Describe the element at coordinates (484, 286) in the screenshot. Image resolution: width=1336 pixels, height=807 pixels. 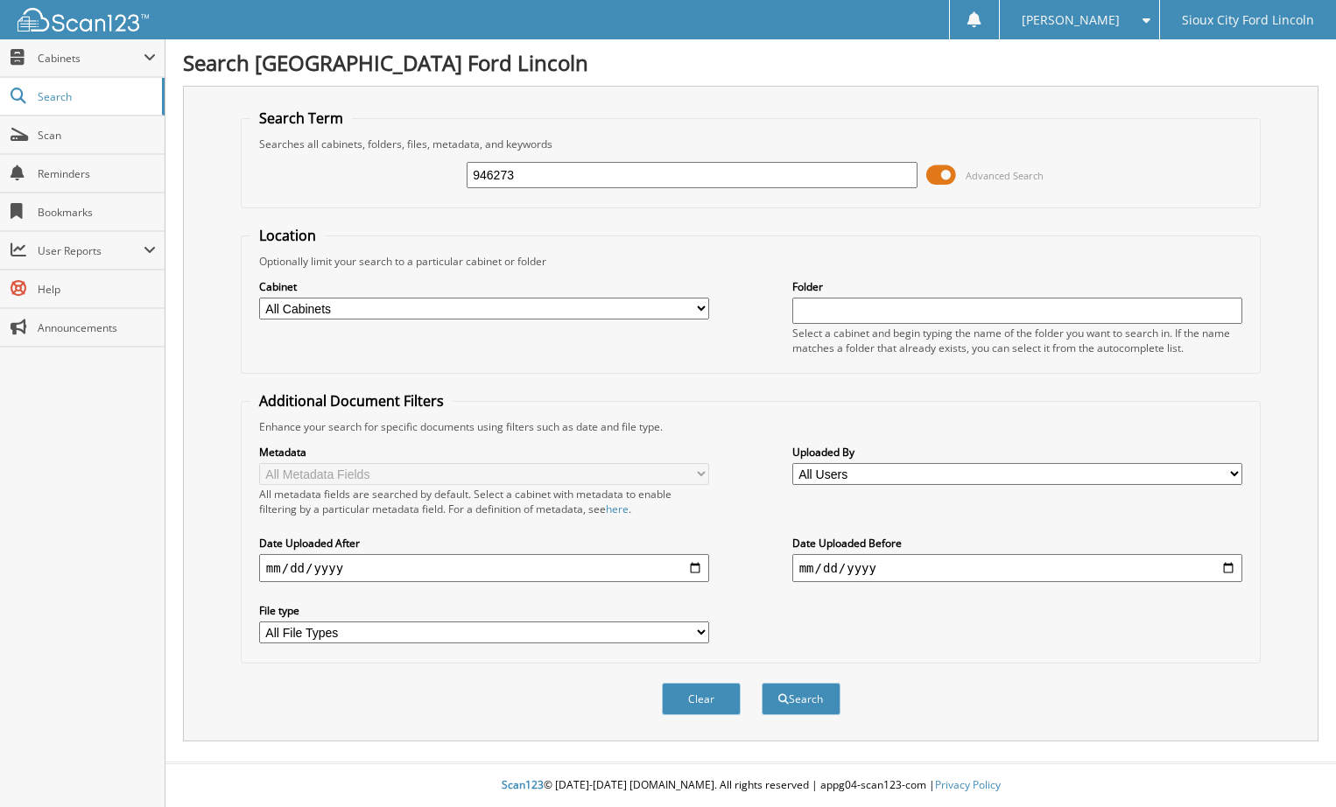
I see `label: Cabinet` at that location.